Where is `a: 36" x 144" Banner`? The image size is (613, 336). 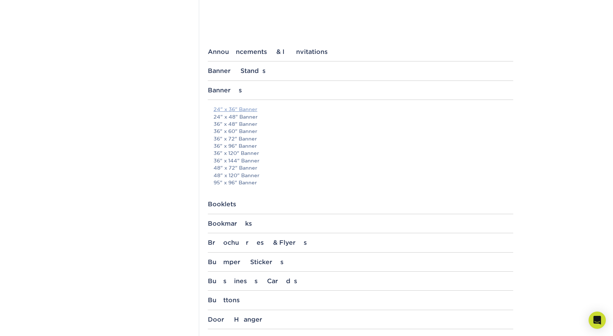 a: 36" x 144" Banner is located at coordinates (237, 160).